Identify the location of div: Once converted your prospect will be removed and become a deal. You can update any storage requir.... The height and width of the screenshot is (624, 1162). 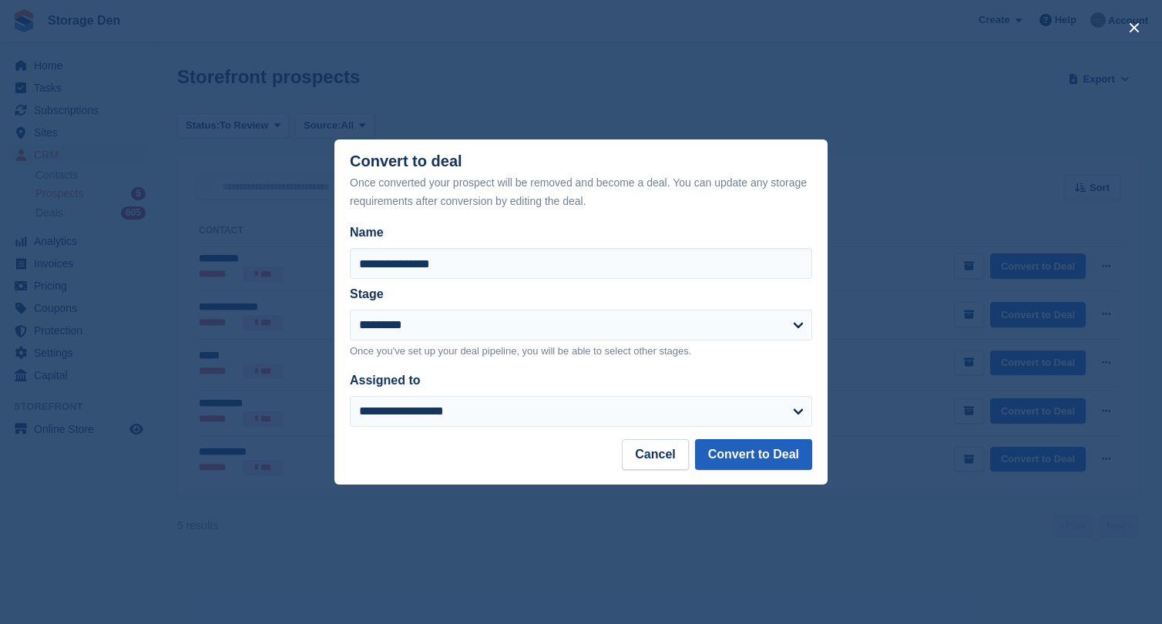
(581, 192).